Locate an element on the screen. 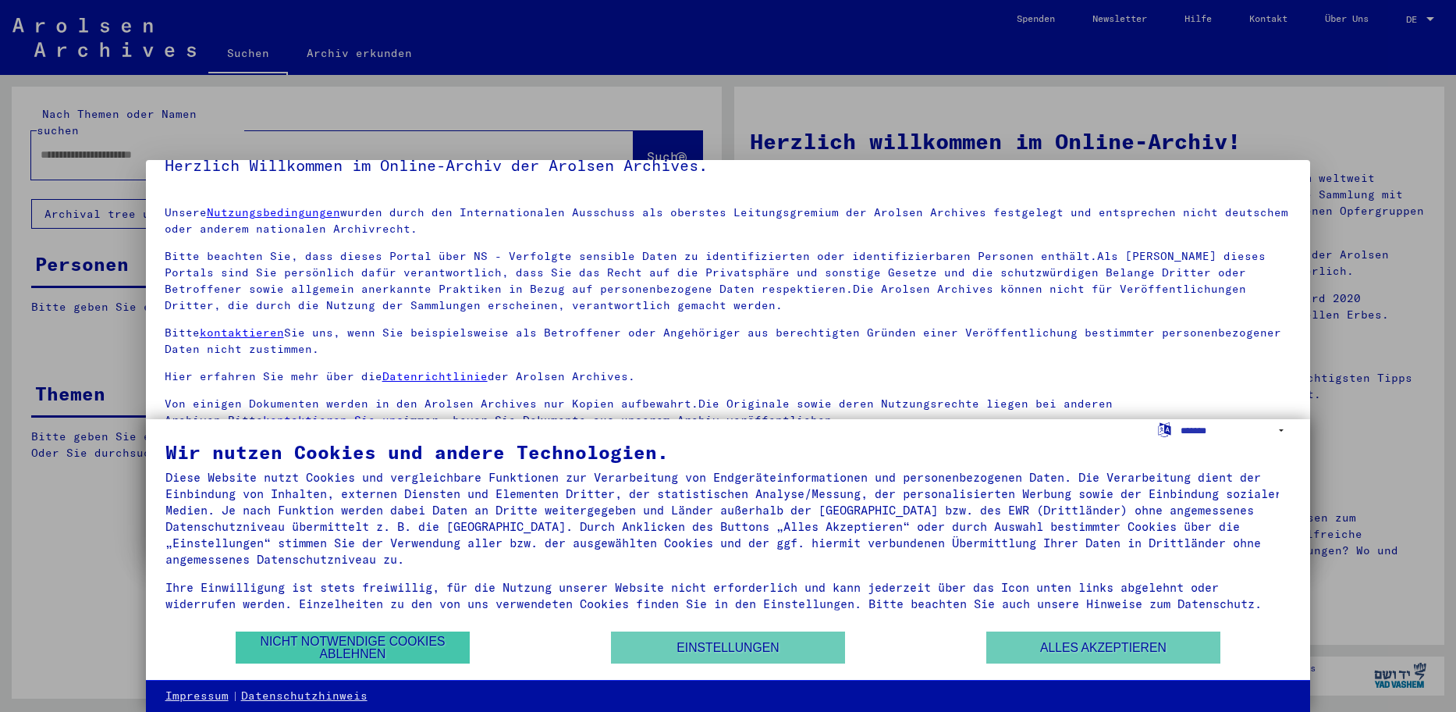  button: Alles akzeptieren is located at coordinates (1103, 647).